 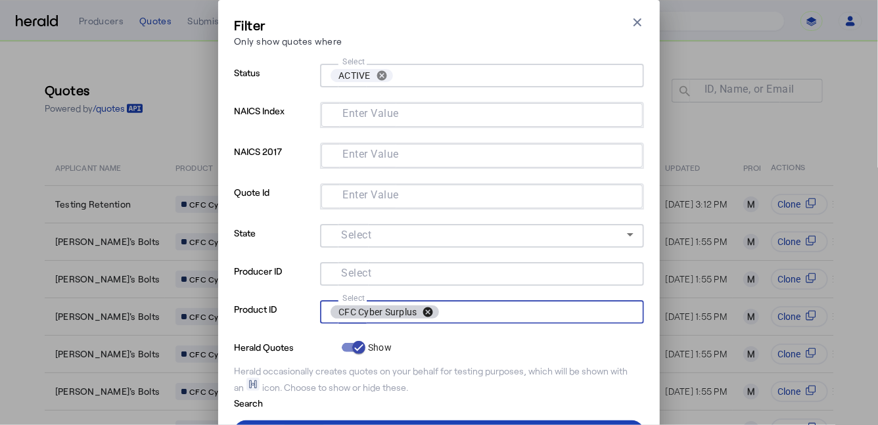 I want to click on label: Show, so click(x=379, y=348).